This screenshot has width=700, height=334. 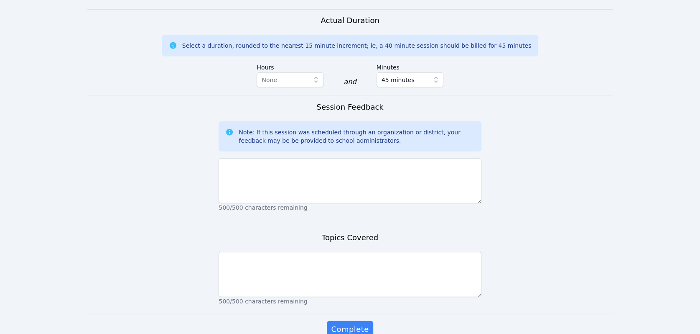 What do you see at coordinates (290, 66) in the screenshot?
I see `label: Hours` at bounding box center [290, 66].